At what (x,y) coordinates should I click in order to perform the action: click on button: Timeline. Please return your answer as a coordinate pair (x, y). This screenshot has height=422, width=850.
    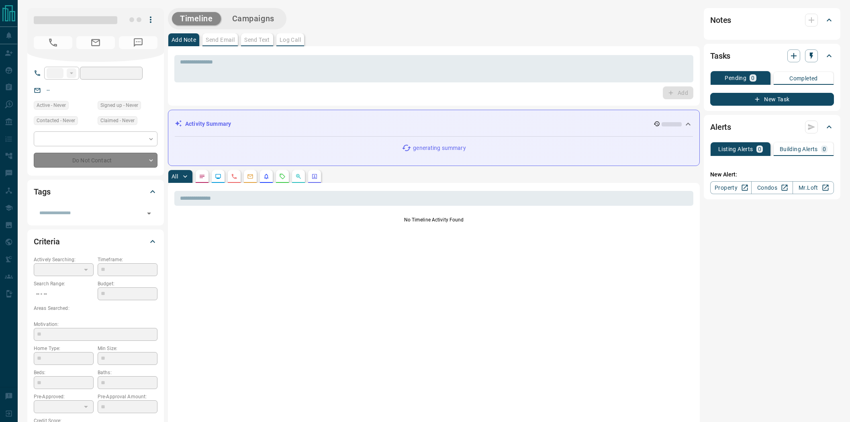
    Looking at the image, I should click on (196, 18).